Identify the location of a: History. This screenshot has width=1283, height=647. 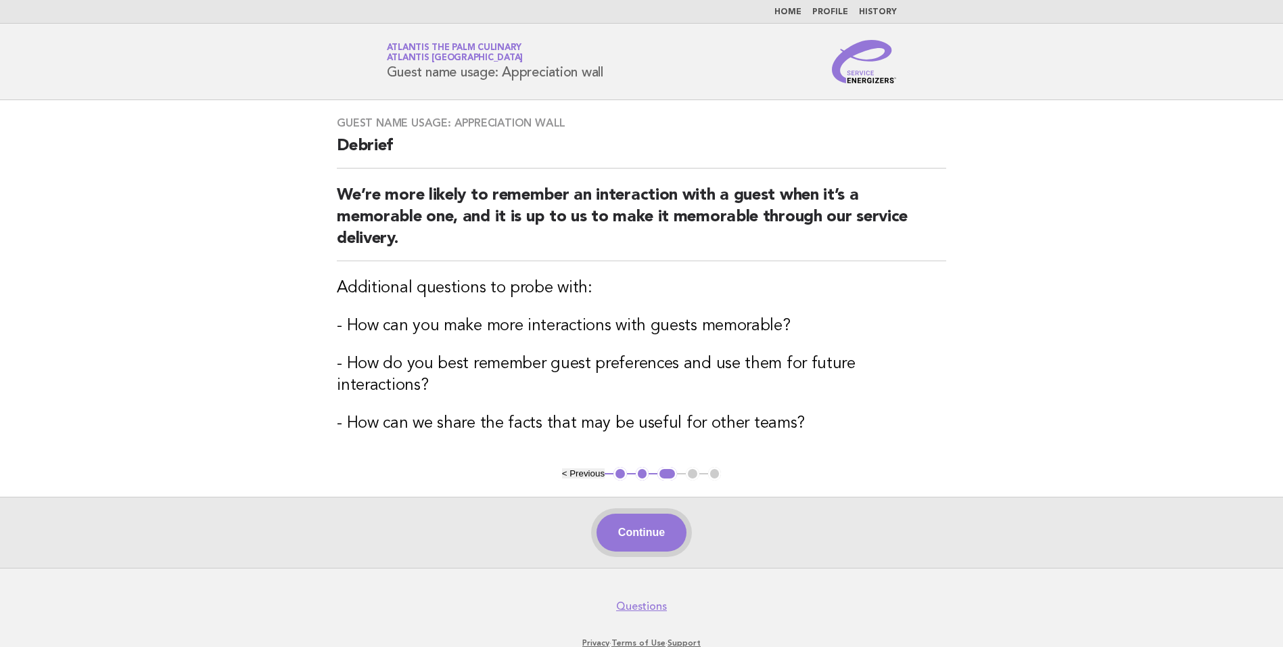
(878, 12).